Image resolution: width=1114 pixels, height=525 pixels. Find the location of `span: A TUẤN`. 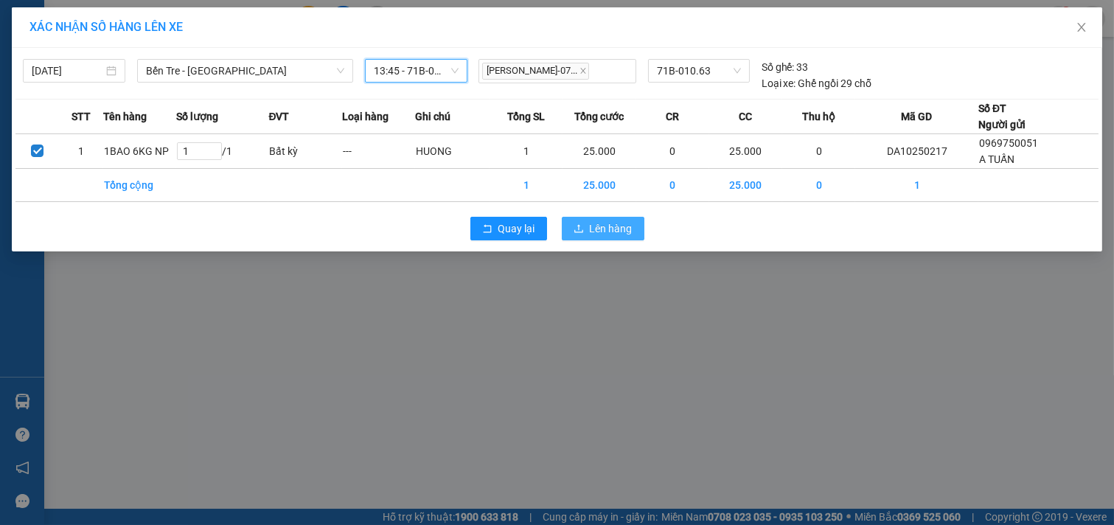

span: A TUẤN is located at coordinates (997, 159).